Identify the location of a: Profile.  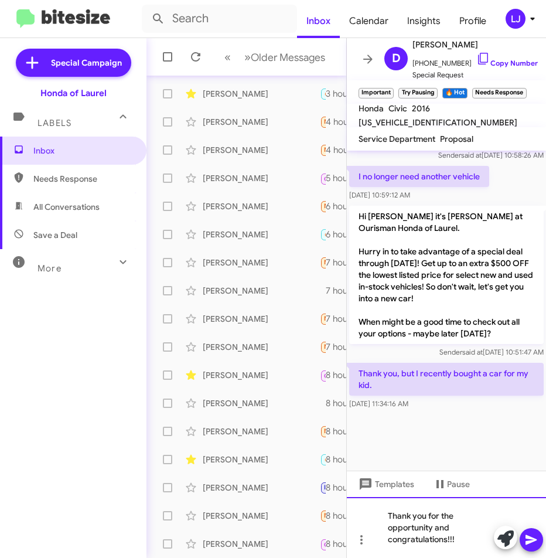
(473, 21).